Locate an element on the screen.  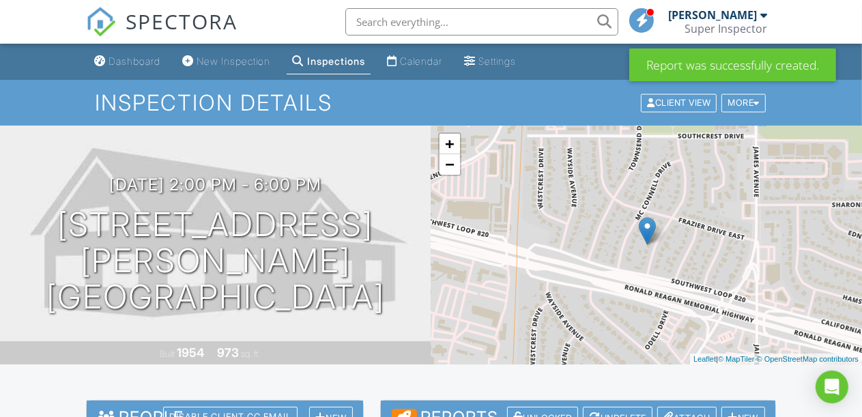
a: Dashboard is located at coordinates (127, 61).